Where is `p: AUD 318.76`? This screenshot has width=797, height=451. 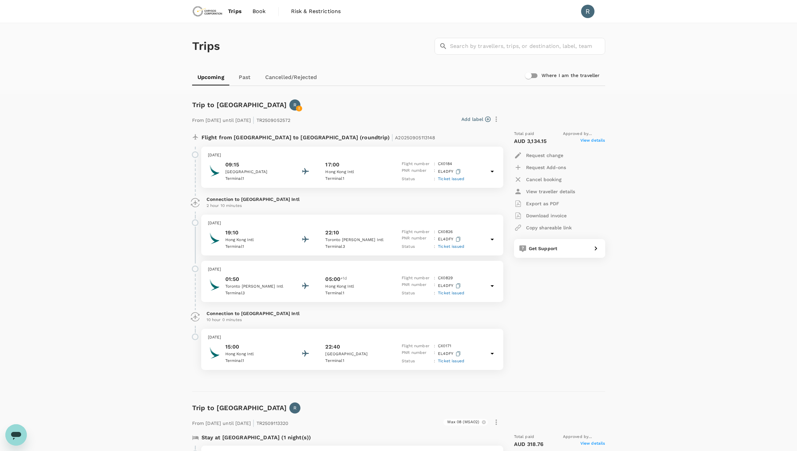 p: AUD 318.76 is located at coordinates (528, 445).